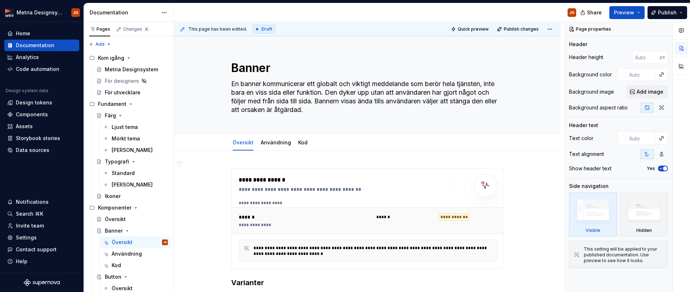  I want to click on span: Share, so click(594, 13).